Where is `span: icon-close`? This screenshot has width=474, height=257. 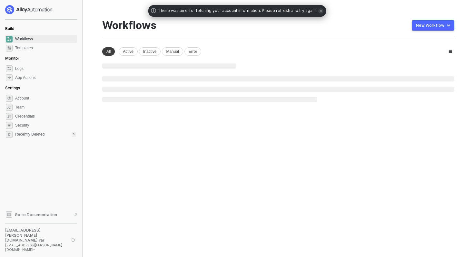 span: icon-close is located at coordinates (321, 11).